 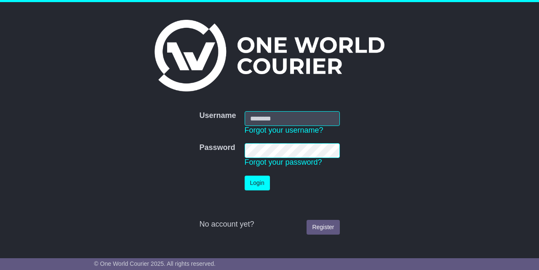 What do you see at coordinates (269, 56) in the screenshot?
I see `img: One World` at bounding box center [269, 56].